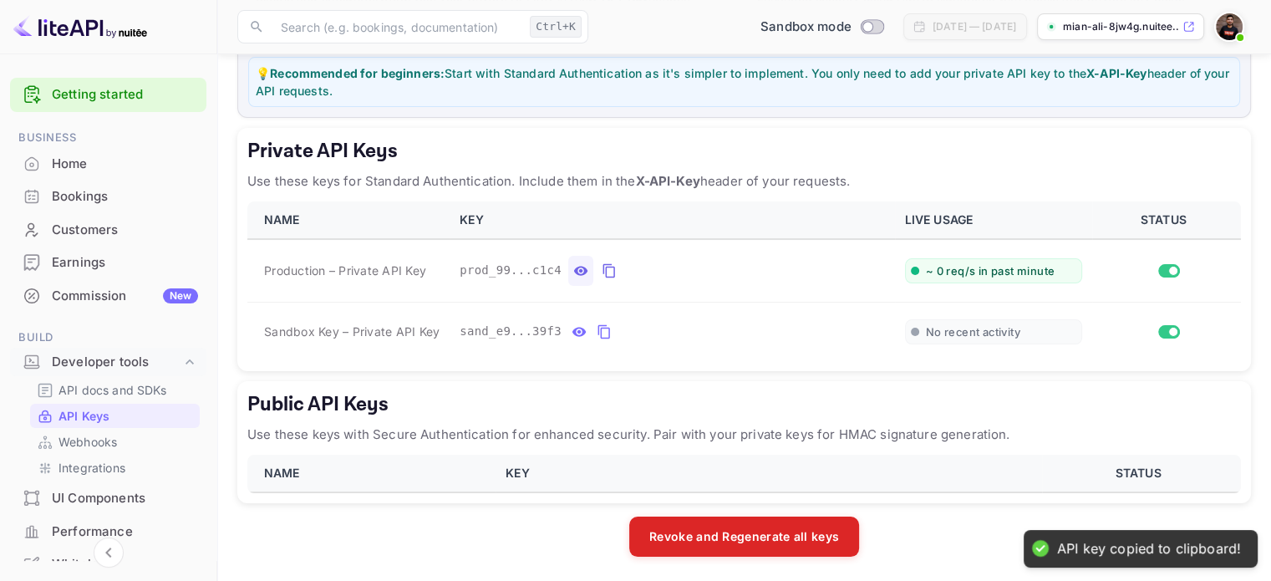  What do you see at coordinates (108, 296) in the screenshot?
I see `div: CommissionNew` at bounding box center [108, 296].